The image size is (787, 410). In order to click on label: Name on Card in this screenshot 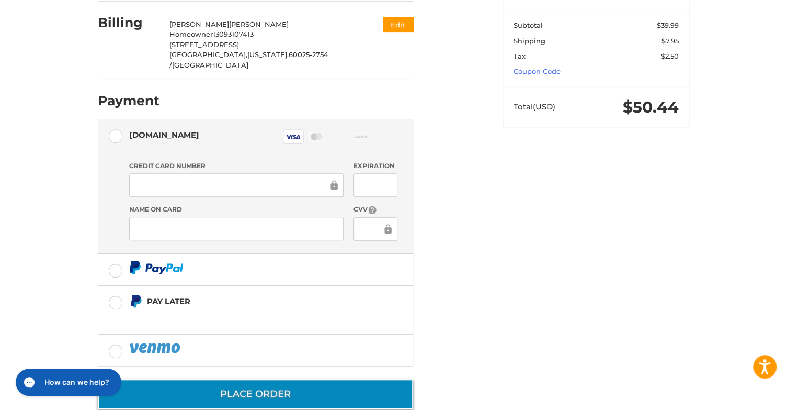, I will do `click(236, 209)`.